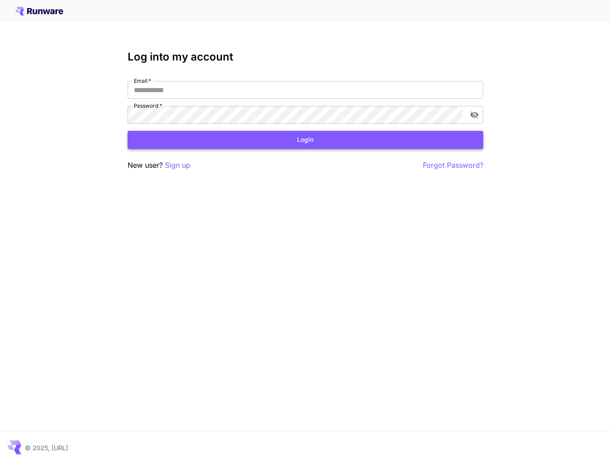 The image size is (611, 464). I want to click on label: Password, so click(148, 105).